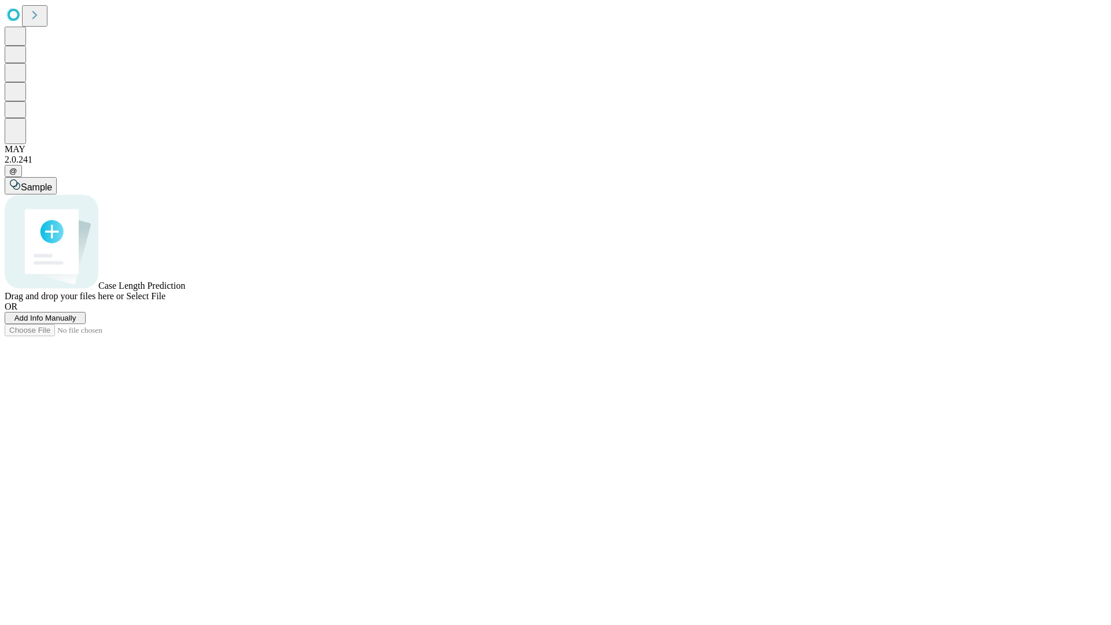  I want to click on span: OR, so click(11, 306).